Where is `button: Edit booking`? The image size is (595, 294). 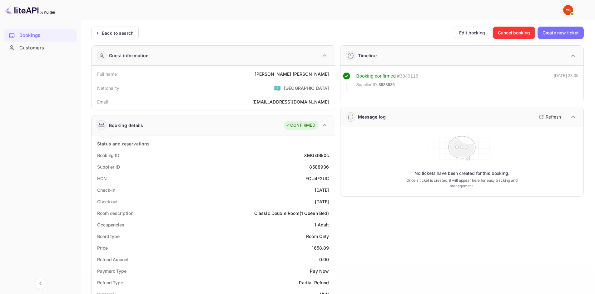
button: Edit booking is located at coordinates (472, 33).